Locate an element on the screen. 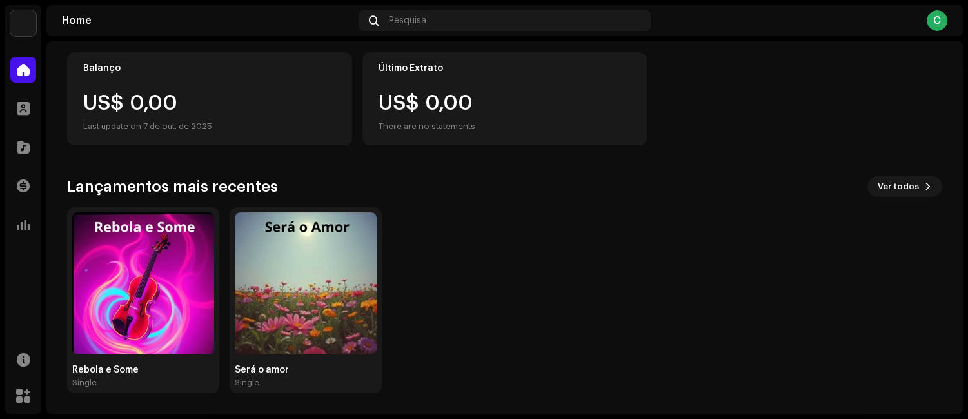 The height and width of the screenshot is (419, 968). div: There are no statements is located at coordinates (427, 126).